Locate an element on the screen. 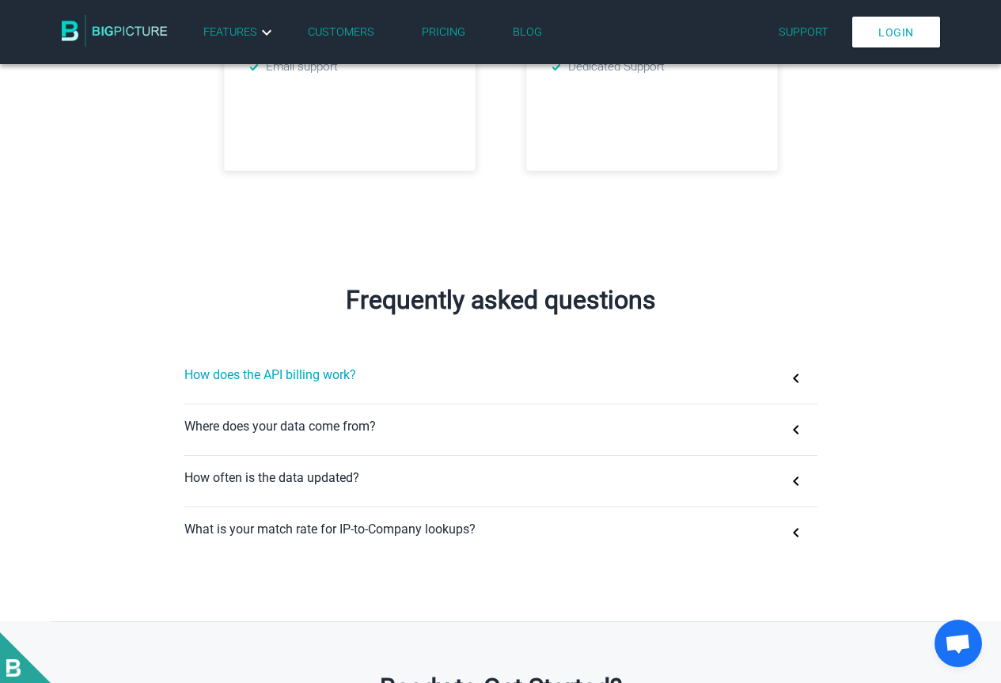  a: Login is located at coordinates (896, 32).